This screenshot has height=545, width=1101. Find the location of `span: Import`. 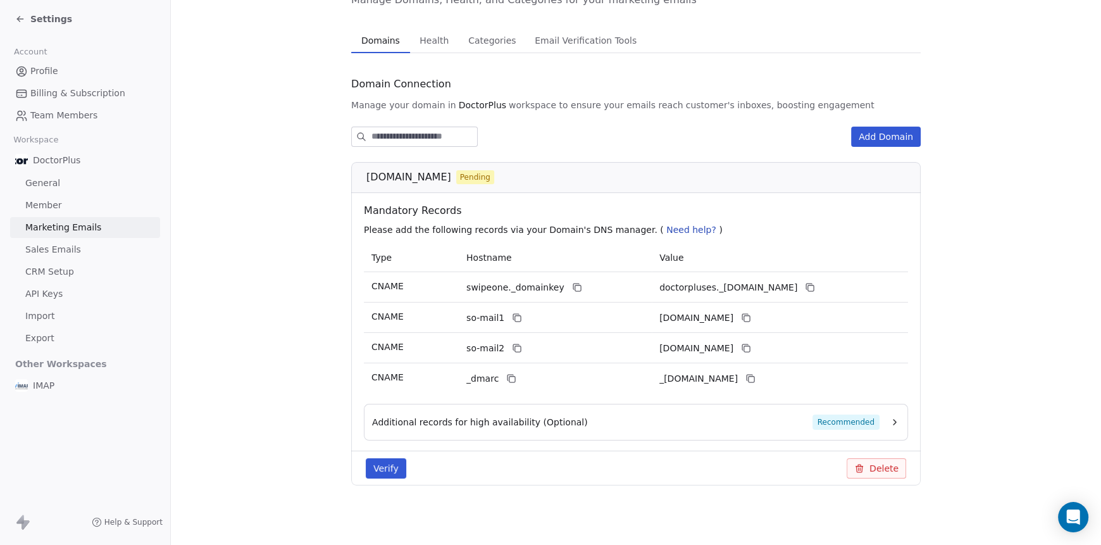

span: Import is located at coordinates (40, 316).